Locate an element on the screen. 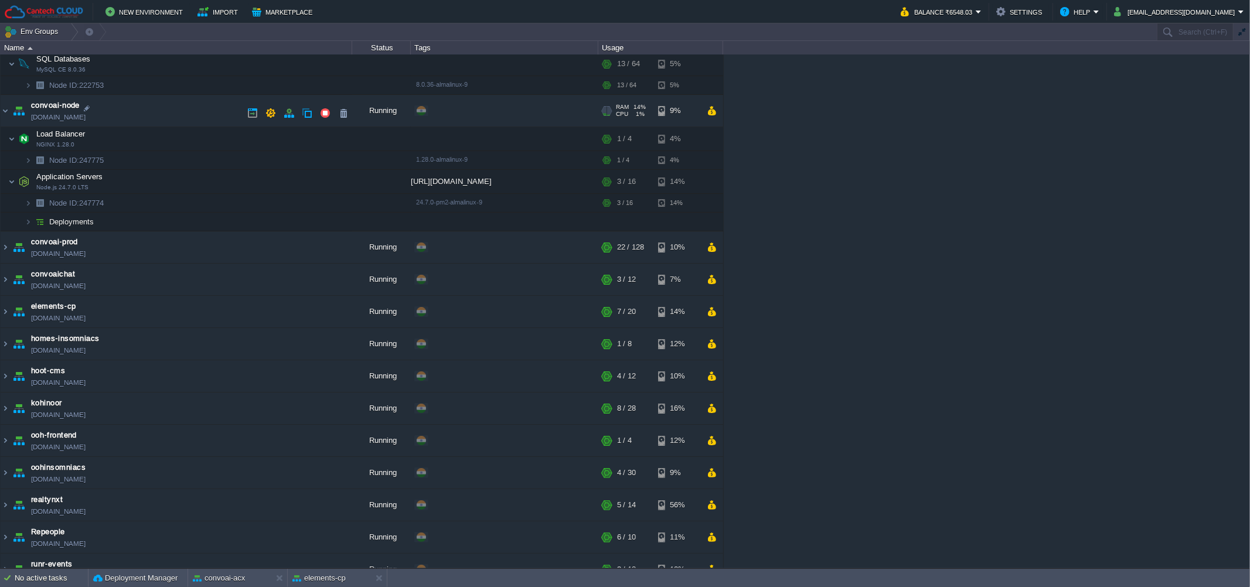 The height and width of the screenshot is (587, 1250). div: 13 / 64 is located at coordinates (628, 64).